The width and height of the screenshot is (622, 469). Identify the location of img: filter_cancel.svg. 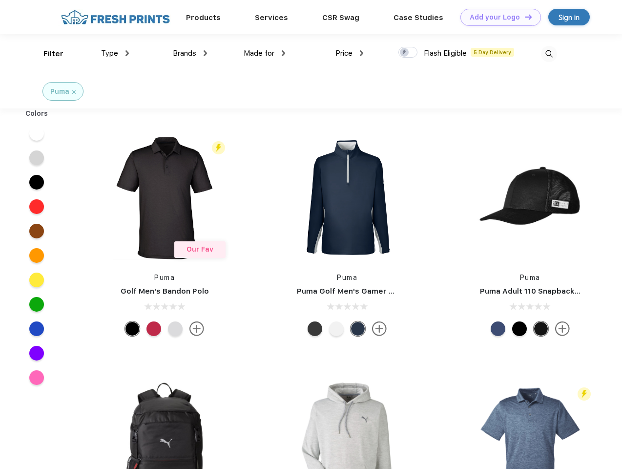
(74, 92).